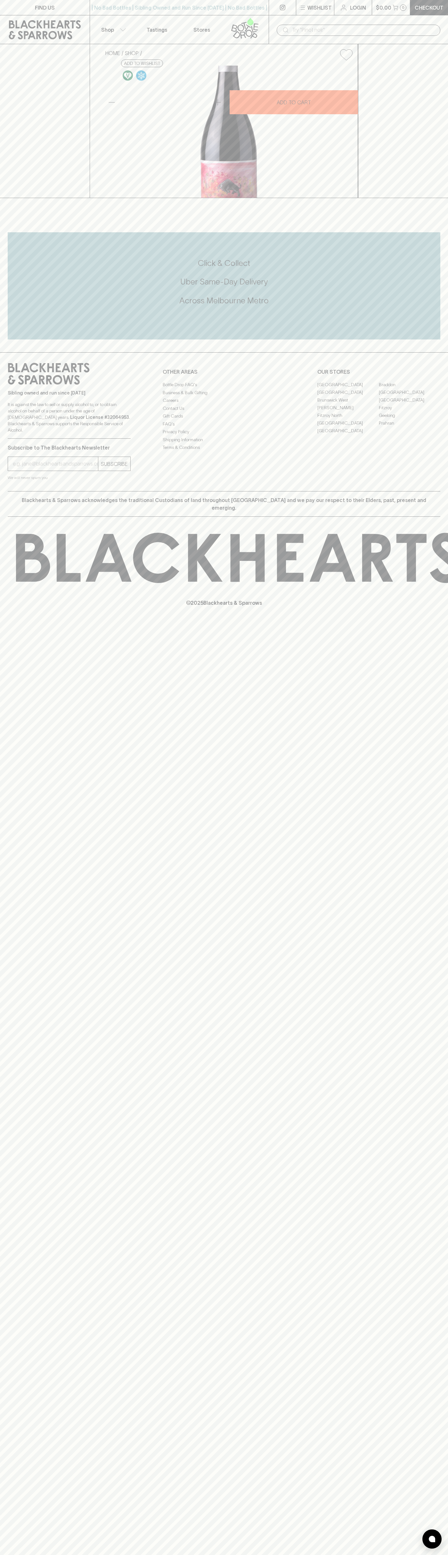  What do you see at coordinates (429, 8) in the screenshot?
I see `p: Checkout` at bounding box center [429, 8].